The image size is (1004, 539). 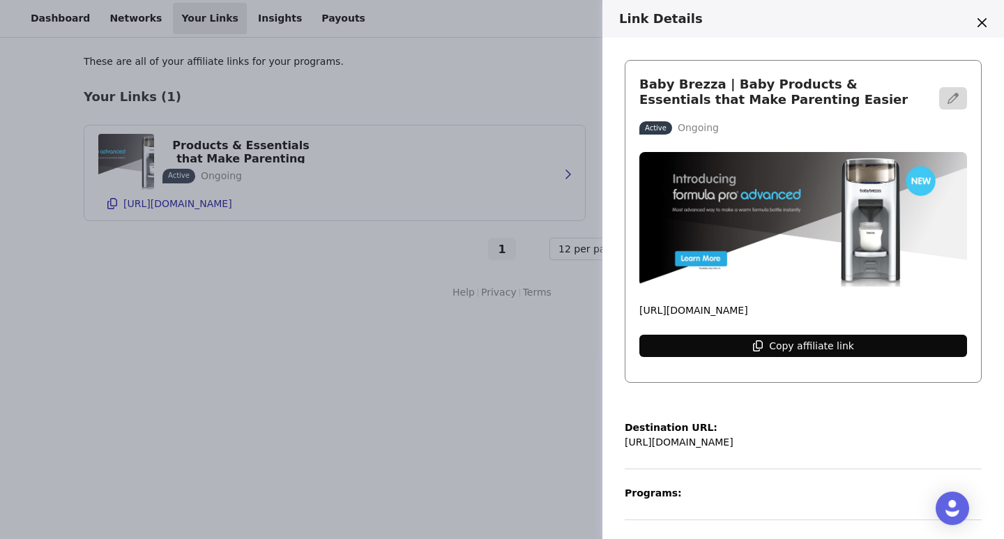 What do you see at coordinates (655, 128) in the screenshot?
I see `p: Active` at bounding box center [655, 128].